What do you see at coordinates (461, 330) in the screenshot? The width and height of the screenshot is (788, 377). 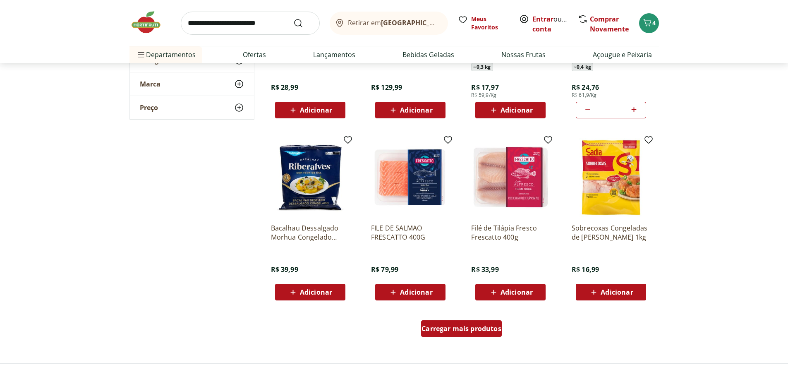 I see `a: Carregar mais produtos` at bounding box center [461, 330].